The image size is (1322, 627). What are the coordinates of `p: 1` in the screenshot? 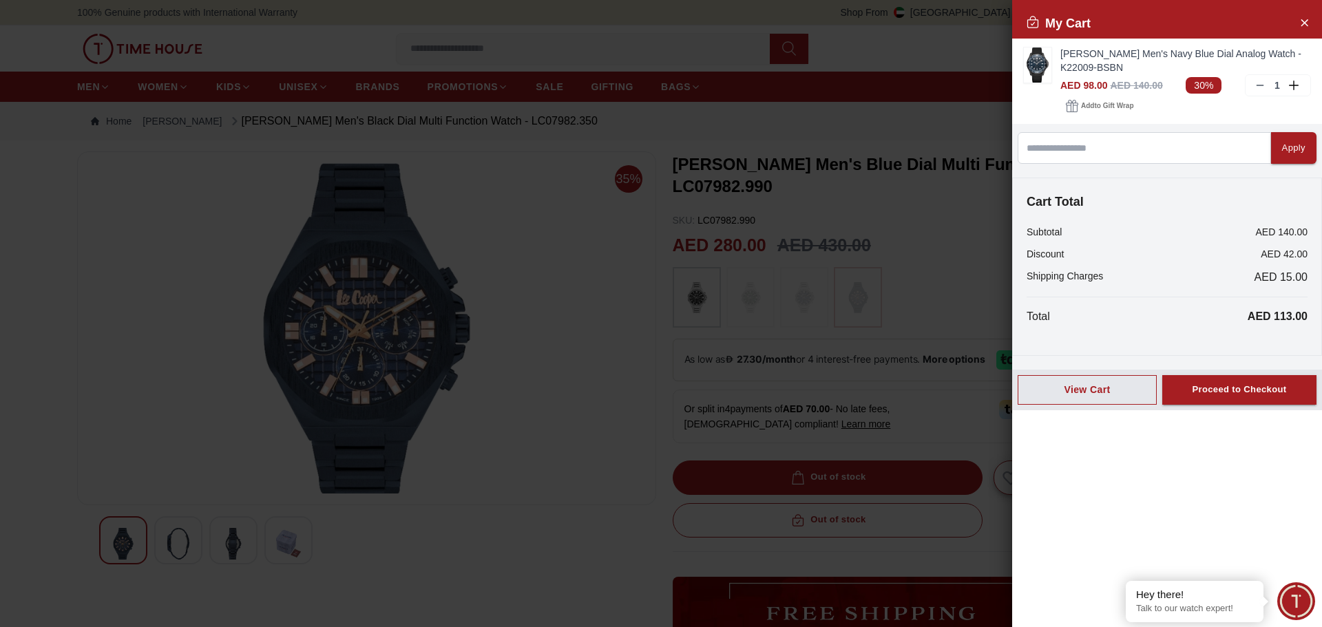 It's located at (1277, 85).